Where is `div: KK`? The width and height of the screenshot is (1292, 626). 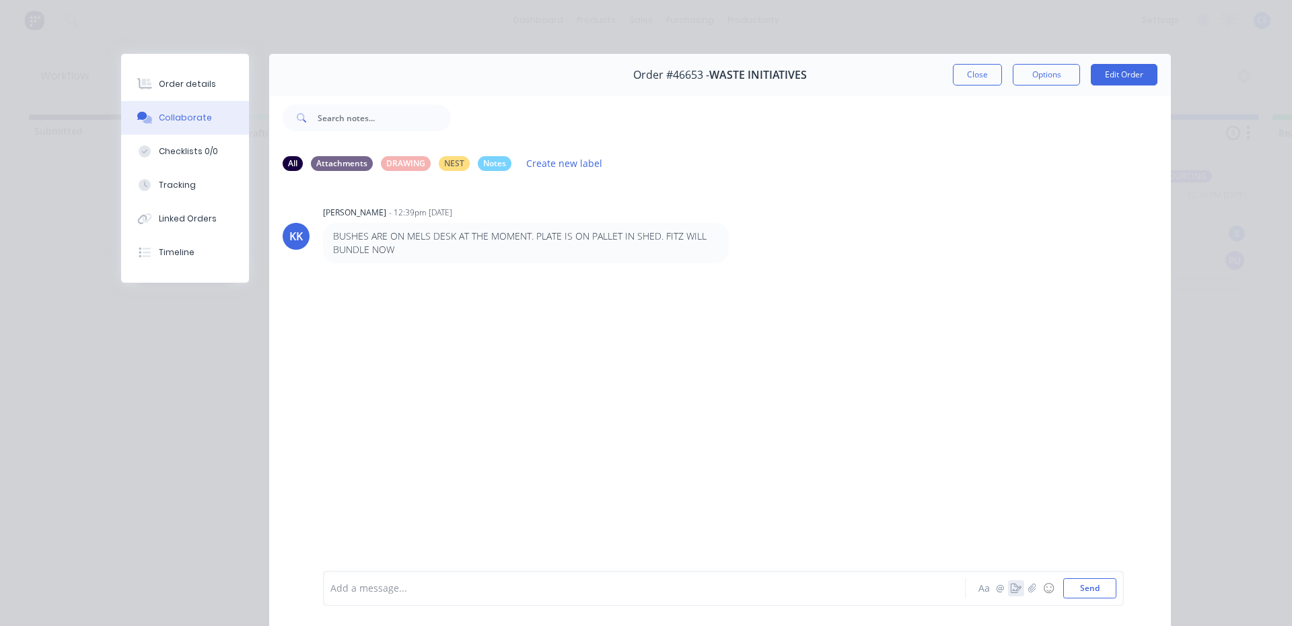
div: KK is located at coordinates (296, 236).